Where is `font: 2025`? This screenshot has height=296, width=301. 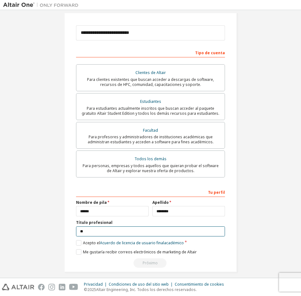 font: 2025 is located at coordinates (92, 290).